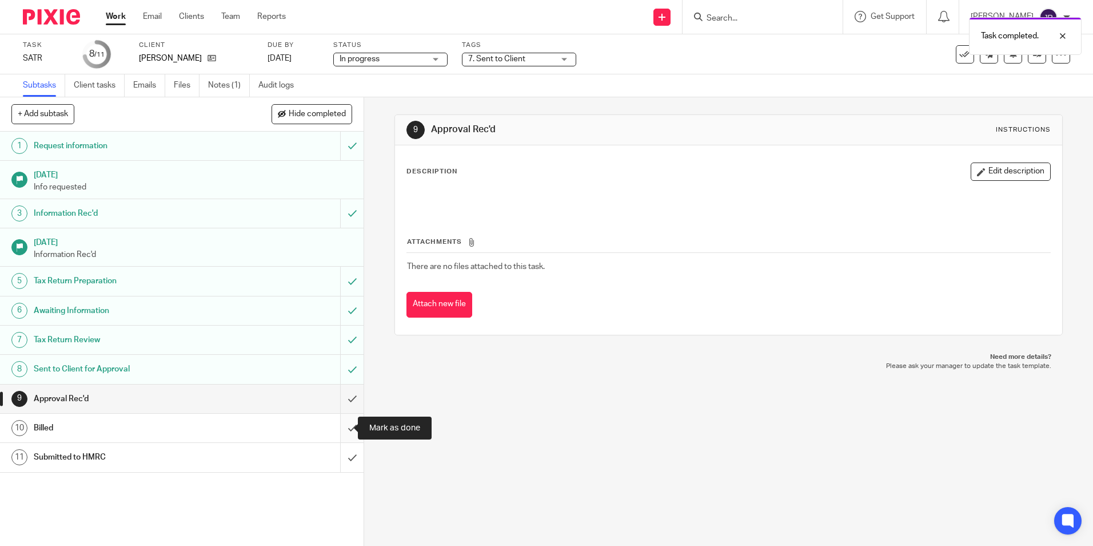  I want to click on div: 7, so click(19, 340).